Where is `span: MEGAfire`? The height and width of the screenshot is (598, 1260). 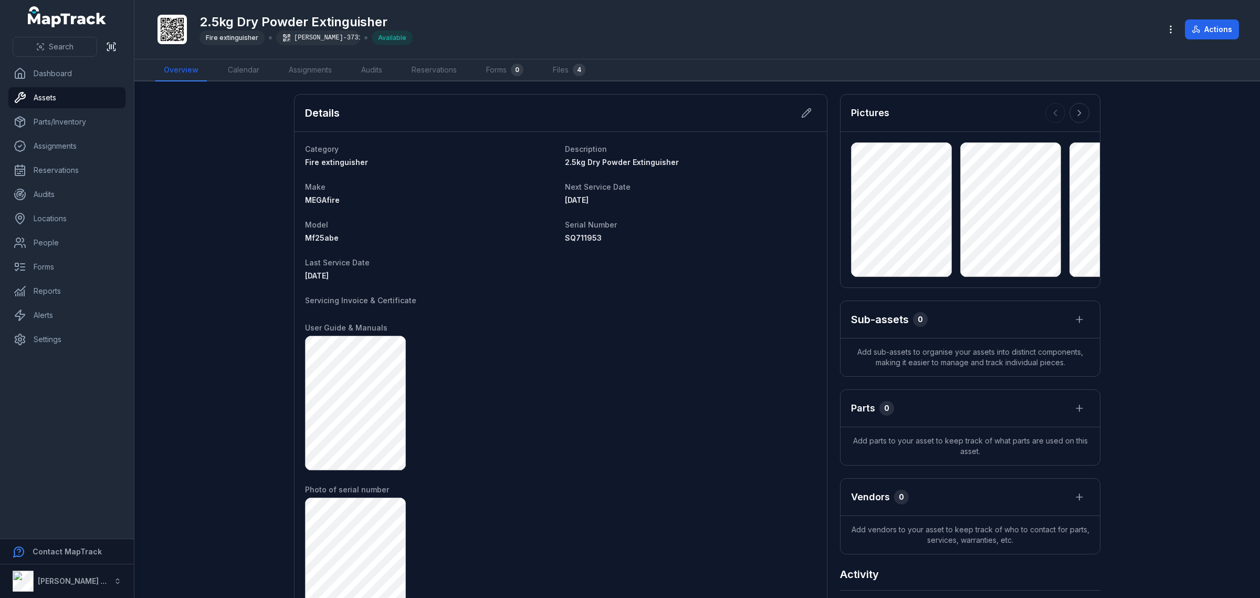 span: MEGAfire is located at coordinates (322, 200).